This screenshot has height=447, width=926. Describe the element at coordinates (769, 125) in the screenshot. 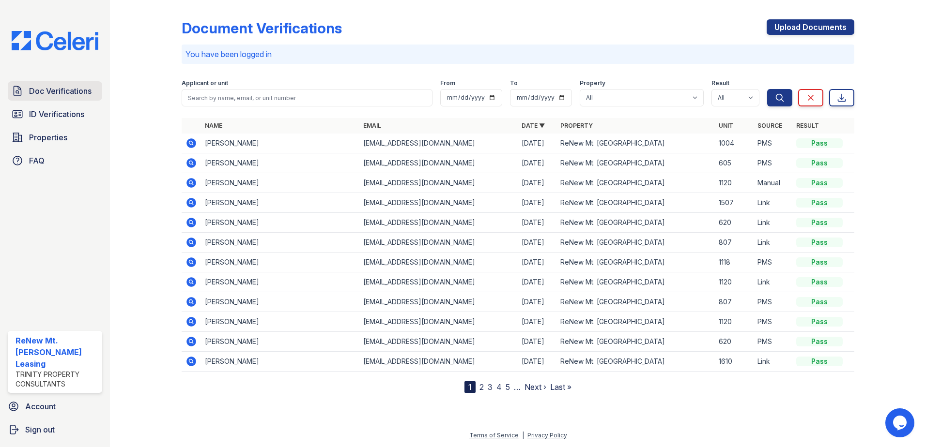

I see `a: Source` at that location.